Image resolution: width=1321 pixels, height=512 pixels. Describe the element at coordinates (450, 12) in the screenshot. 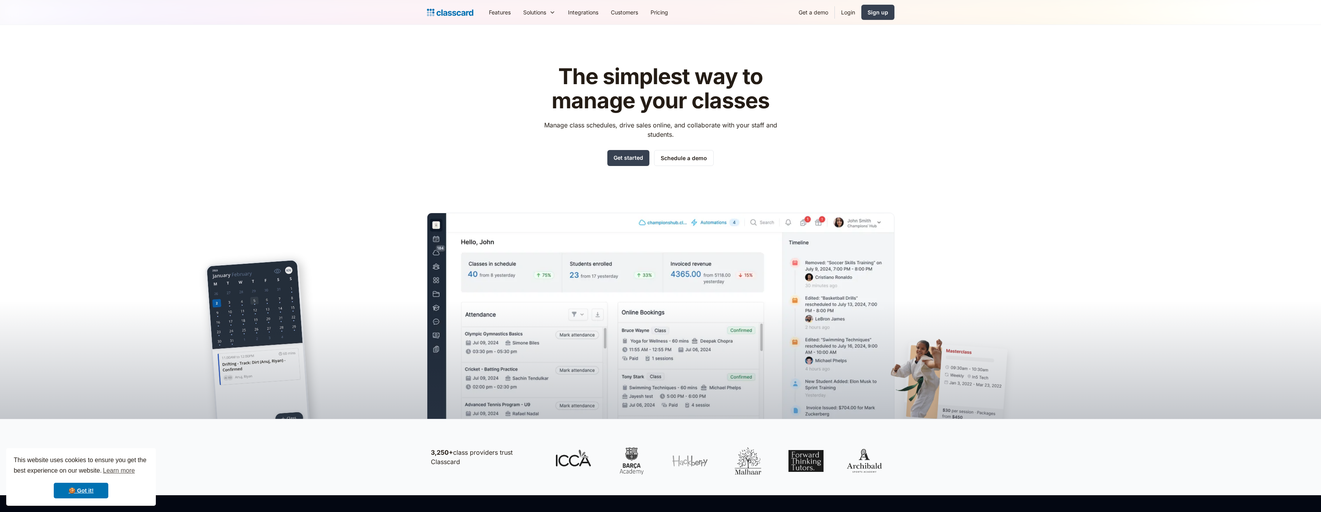

I see `a: home` at that location.